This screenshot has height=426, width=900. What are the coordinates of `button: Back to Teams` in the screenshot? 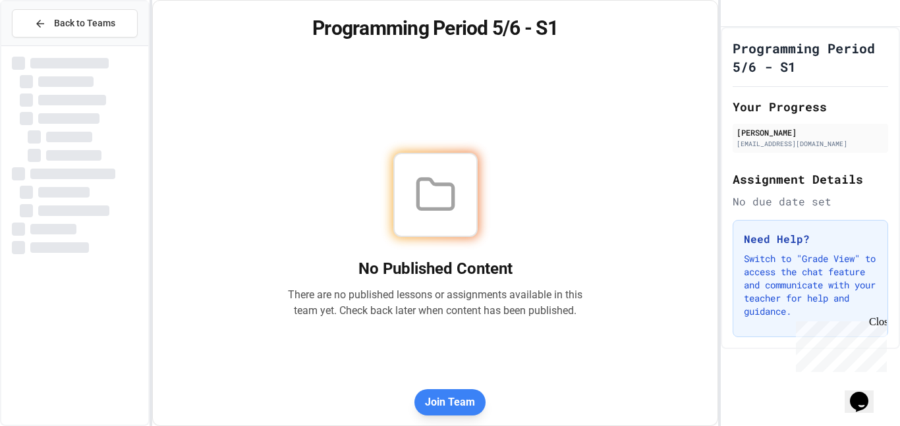 It's located at (74, 23).